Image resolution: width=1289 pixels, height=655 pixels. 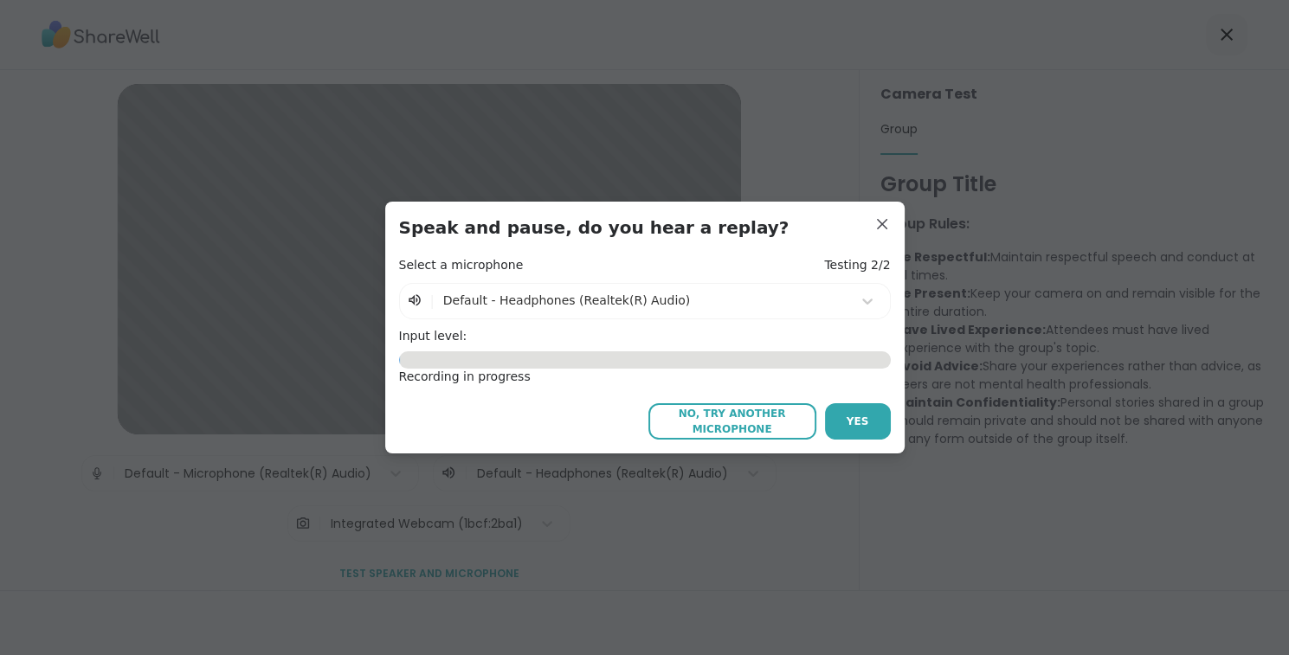 What do you see at coordinates (858, 422) in the screenshot?
I see `button: Yes` at bounding box center [858, 422].